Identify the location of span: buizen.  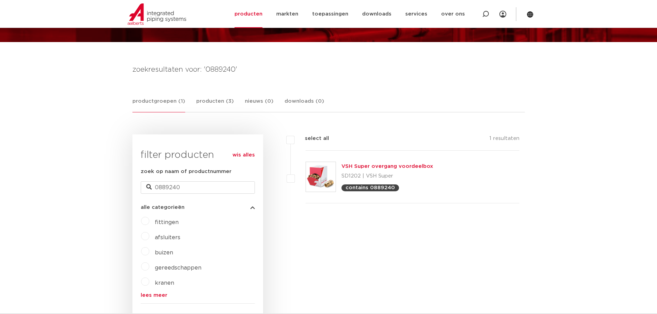
(164, 253).